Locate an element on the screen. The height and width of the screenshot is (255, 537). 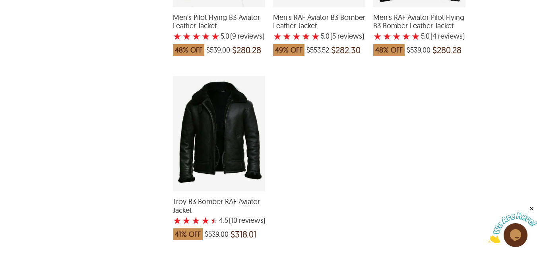
span: (5 is located at coordinates (333, 36).